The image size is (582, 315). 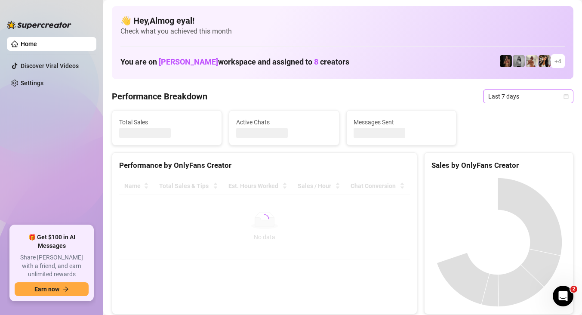 I want to click on img: D, so click(x=506, y=61).